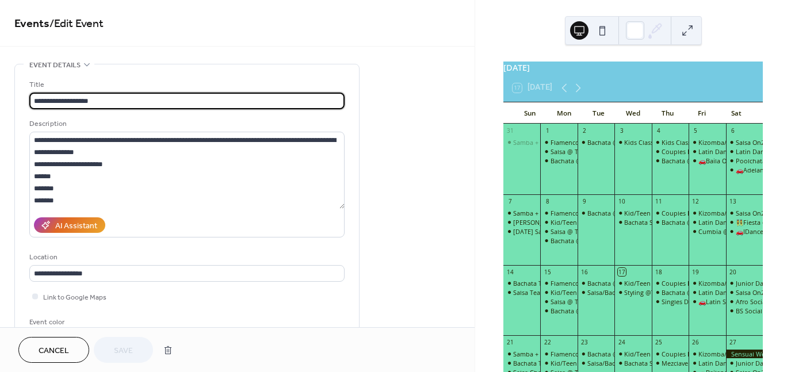  Describe the element at coordinates (77, 24) in the screenshot. I see `span: / Edit Event` at that location.